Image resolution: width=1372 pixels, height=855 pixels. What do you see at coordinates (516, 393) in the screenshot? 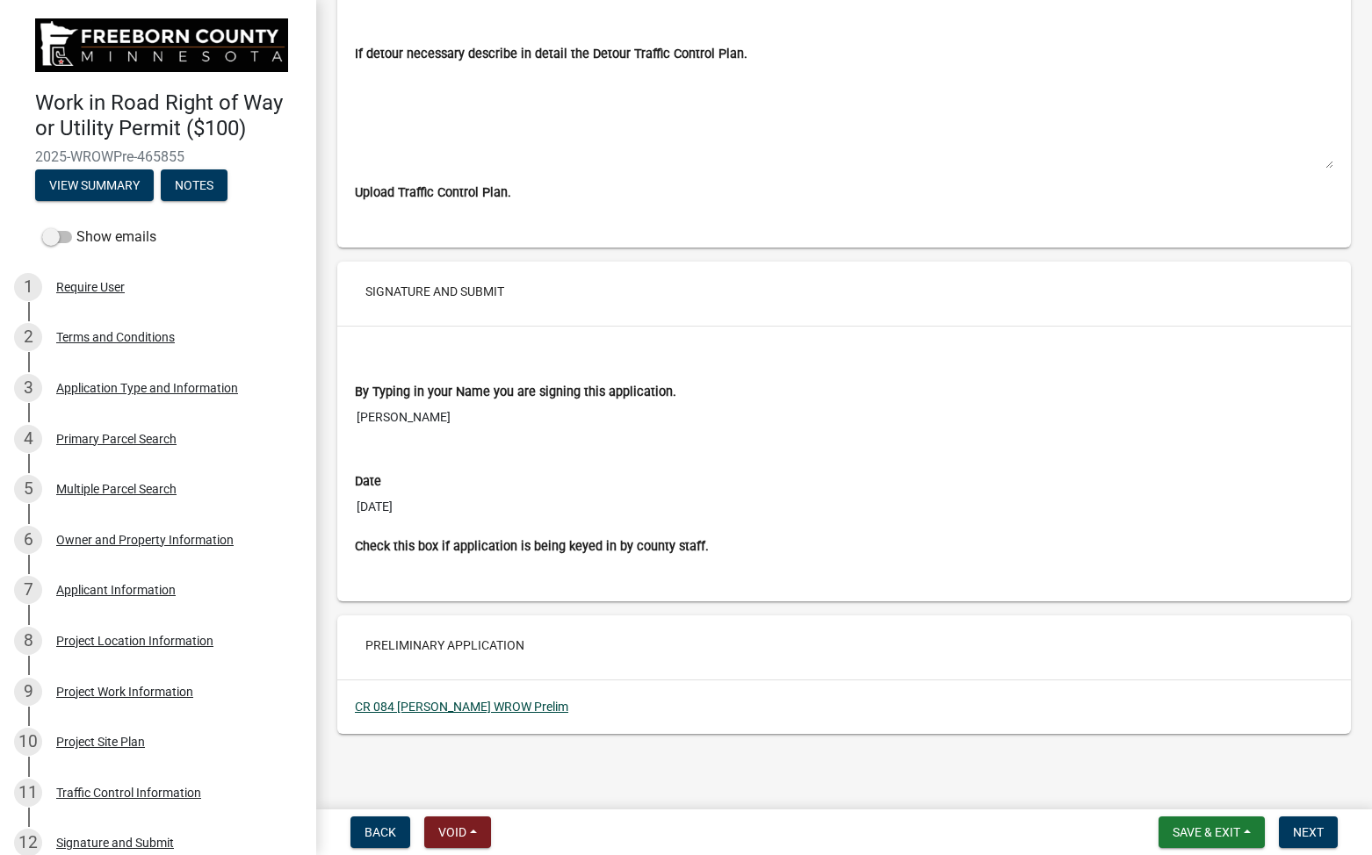
I see `label: By Typing in your Name you are signing this application.` at bounding box center [516, 393].